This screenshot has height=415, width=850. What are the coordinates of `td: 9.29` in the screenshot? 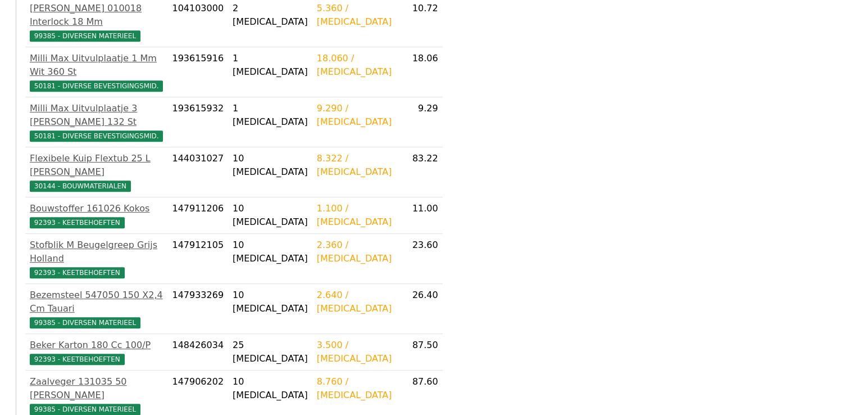 It's located at (419, 122).